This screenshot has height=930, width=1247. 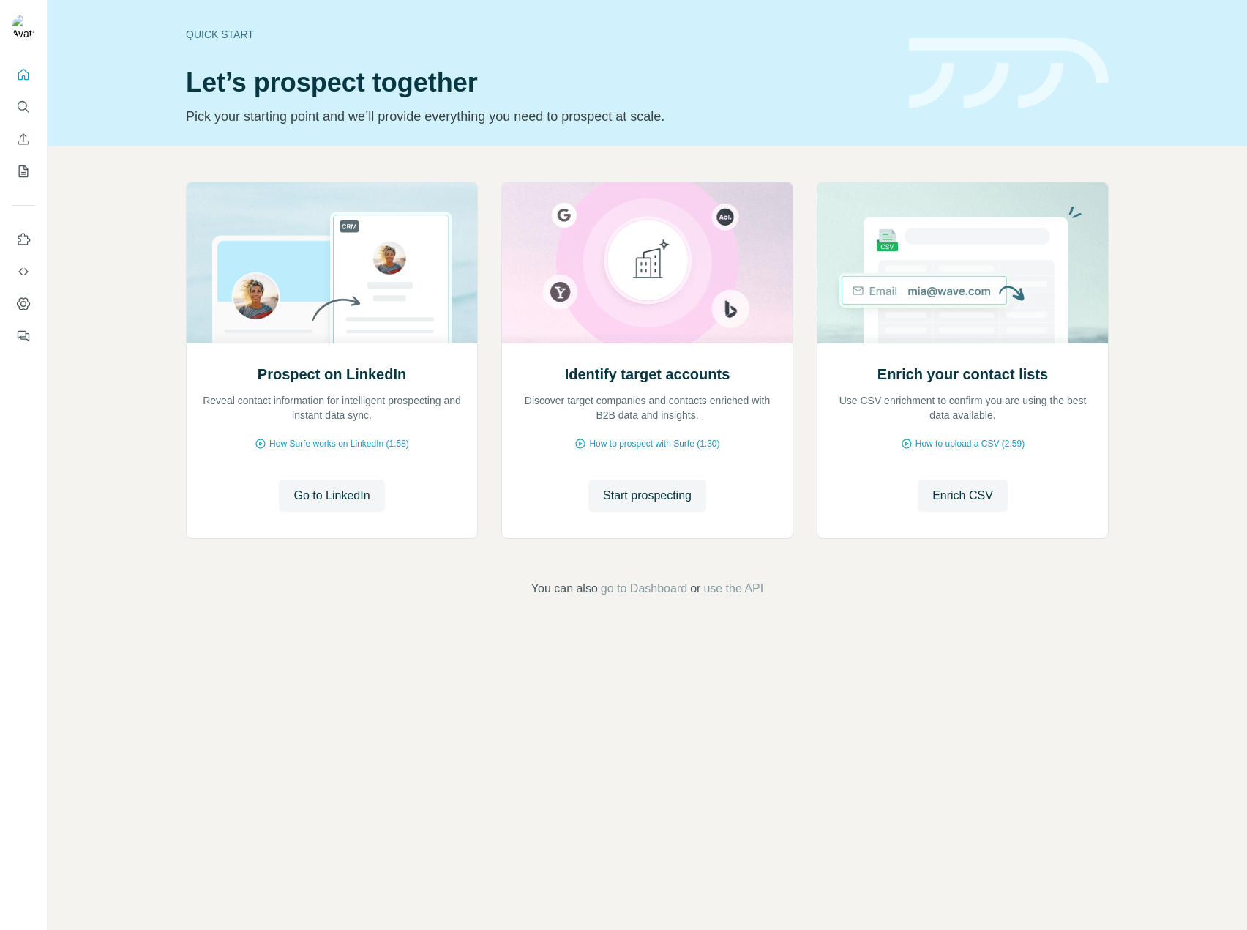 I want to click on h2: Enrich your contact lists, so click(x=963, y=374).